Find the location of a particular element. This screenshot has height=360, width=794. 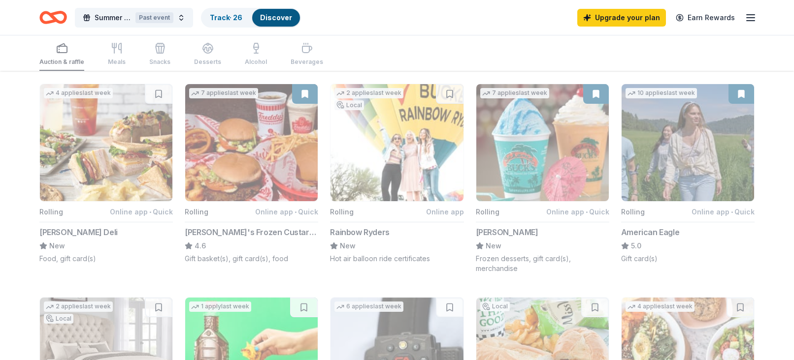

button: Image for American Eagle10 applieslast weekRollingOnline app•QuickAmerican Eagle5.0Gift card(s) is located at coordinates (687, 174).